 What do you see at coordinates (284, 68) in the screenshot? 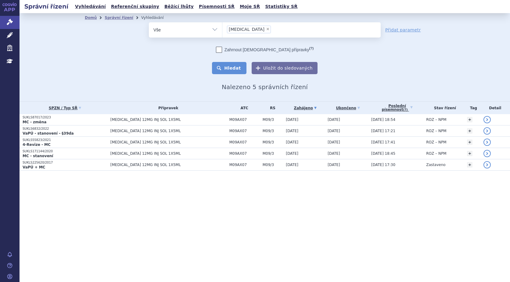
I see `button: Uložit do sledovaných` at bounding box center [284, 68].